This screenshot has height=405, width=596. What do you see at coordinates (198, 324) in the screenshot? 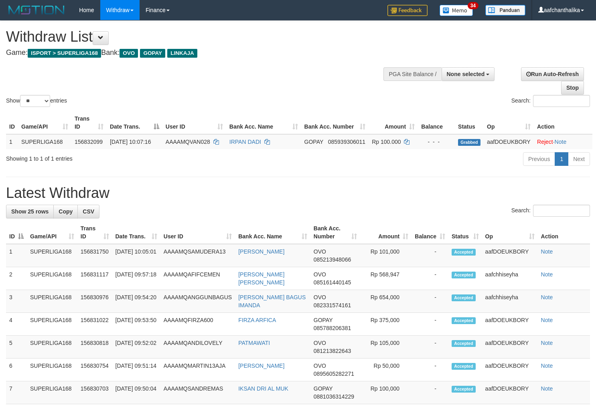
I see `td: AAAAMQFIRZA600` at bounding box center [198, 324].